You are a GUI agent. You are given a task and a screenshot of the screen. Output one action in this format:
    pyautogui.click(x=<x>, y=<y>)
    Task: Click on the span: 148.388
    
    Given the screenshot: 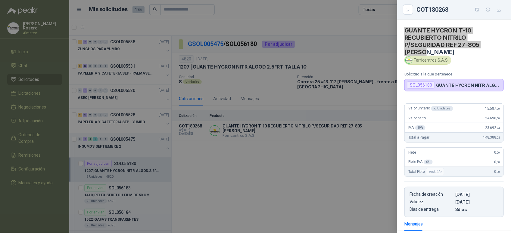 What is the action you would take?
    pyautogui.click(x=492, y=138)
    